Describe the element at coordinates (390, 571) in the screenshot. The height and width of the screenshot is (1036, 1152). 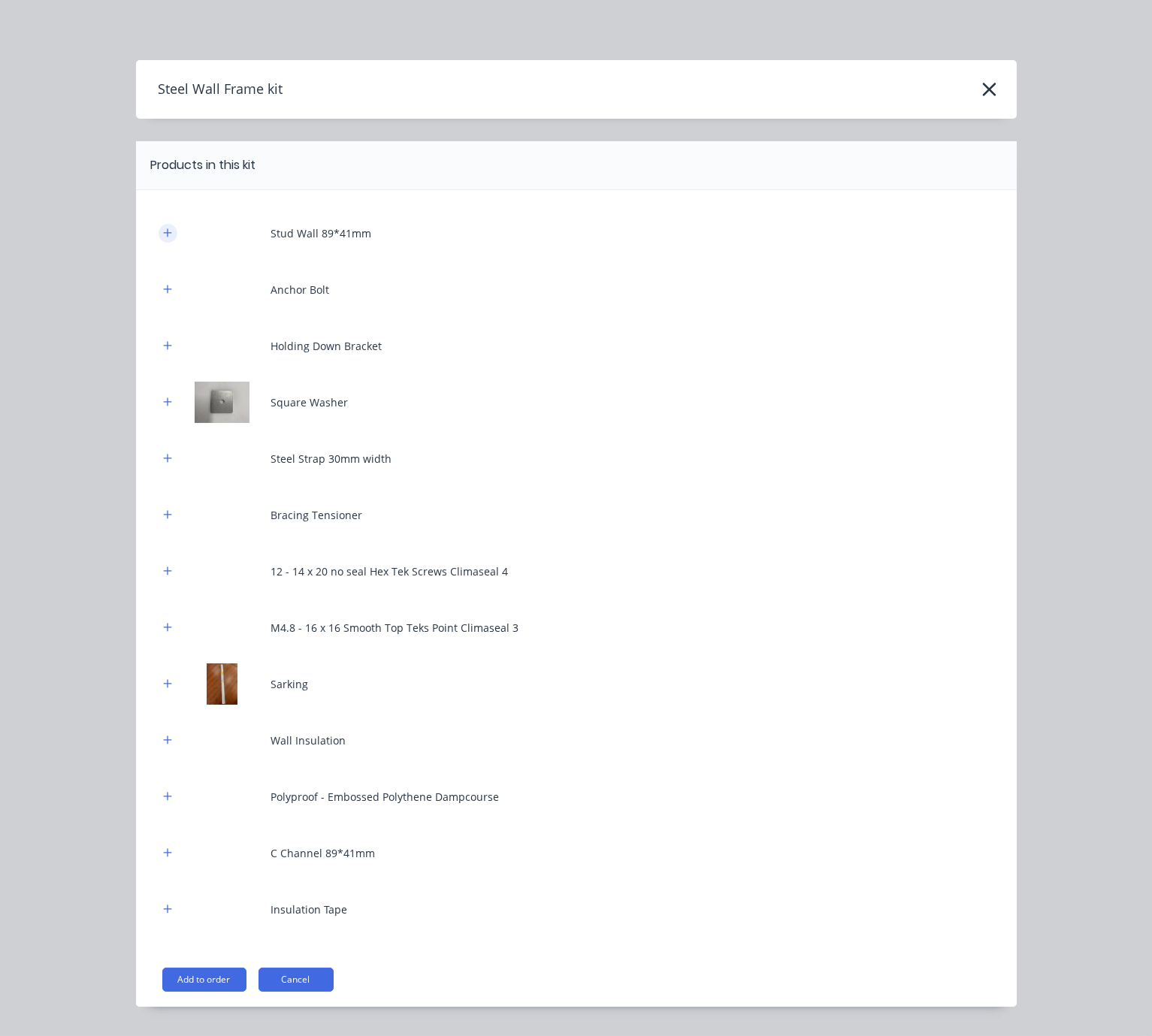
I see `div: 12 - 14 x 20 no seal Hex Tek Screws Climaseal 4` at that location.